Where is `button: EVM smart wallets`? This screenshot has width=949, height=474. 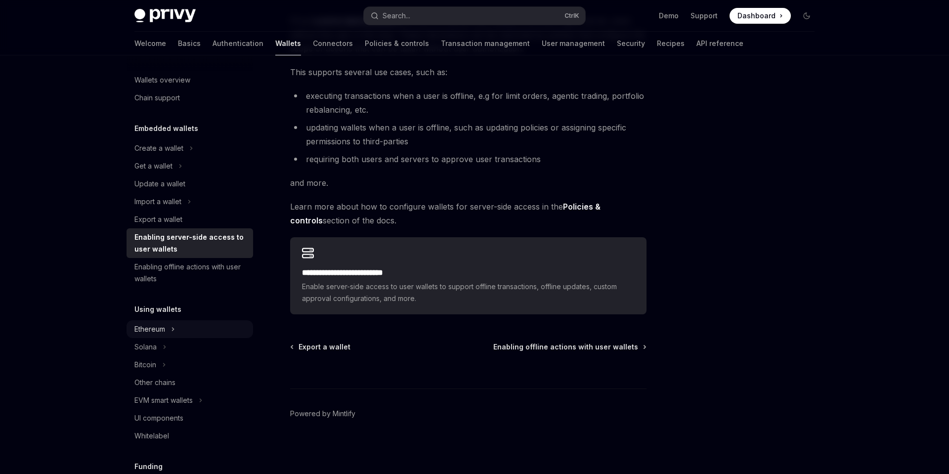 button: EVM smart wallets is located at coordinates (190, 401).